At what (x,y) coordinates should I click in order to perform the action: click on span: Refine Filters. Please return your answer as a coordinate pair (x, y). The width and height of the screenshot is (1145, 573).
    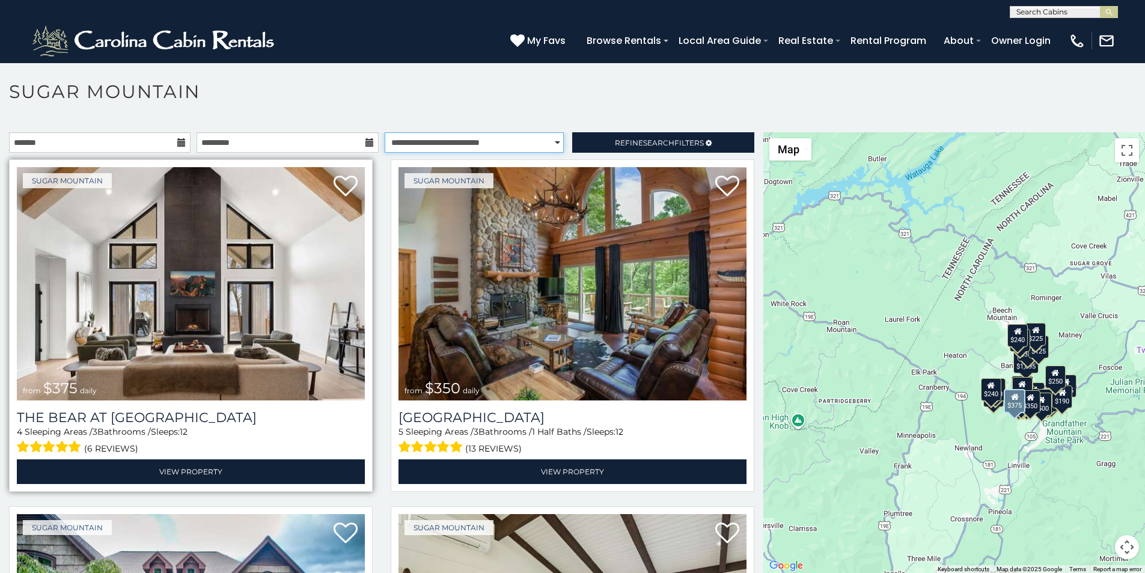
    Looking at the image, I should click on (659, 142).